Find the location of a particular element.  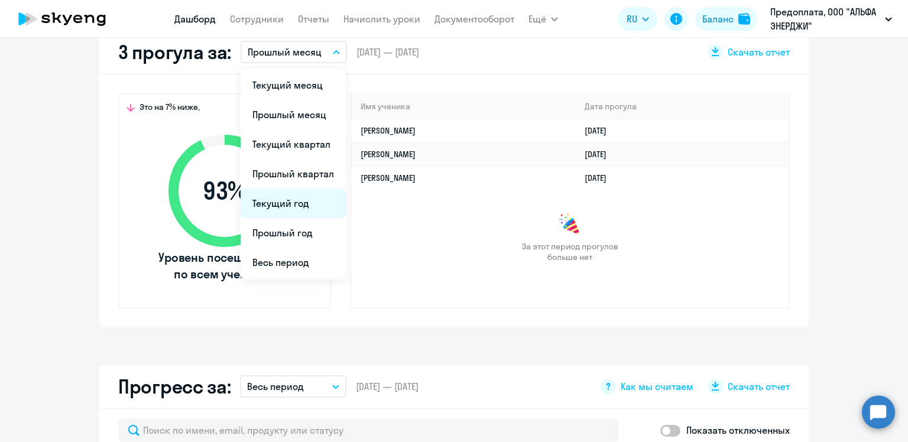

span: Ещё is located at coordinates (538, 19).